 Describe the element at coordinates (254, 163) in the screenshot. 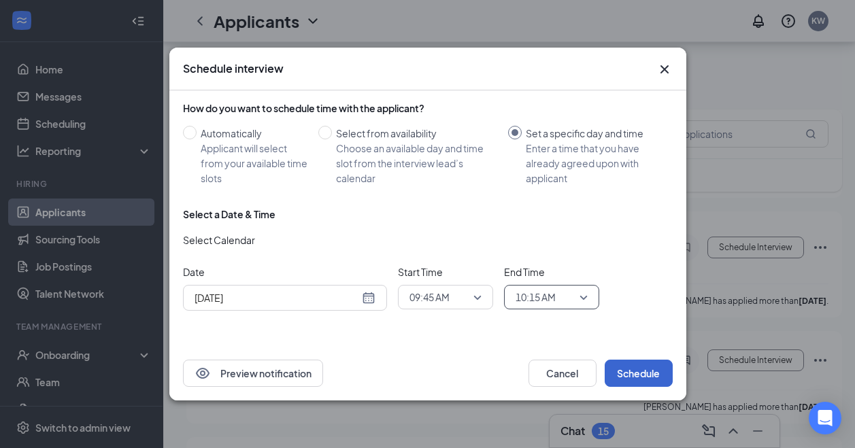

I see `div: Applicant will select from your available time slots` at that location.